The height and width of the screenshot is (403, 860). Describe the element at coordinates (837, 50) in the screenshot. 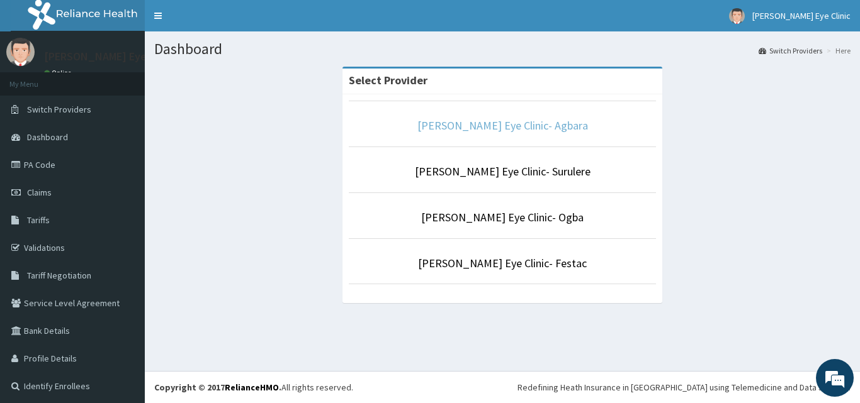

I see `li: Here` at that location.